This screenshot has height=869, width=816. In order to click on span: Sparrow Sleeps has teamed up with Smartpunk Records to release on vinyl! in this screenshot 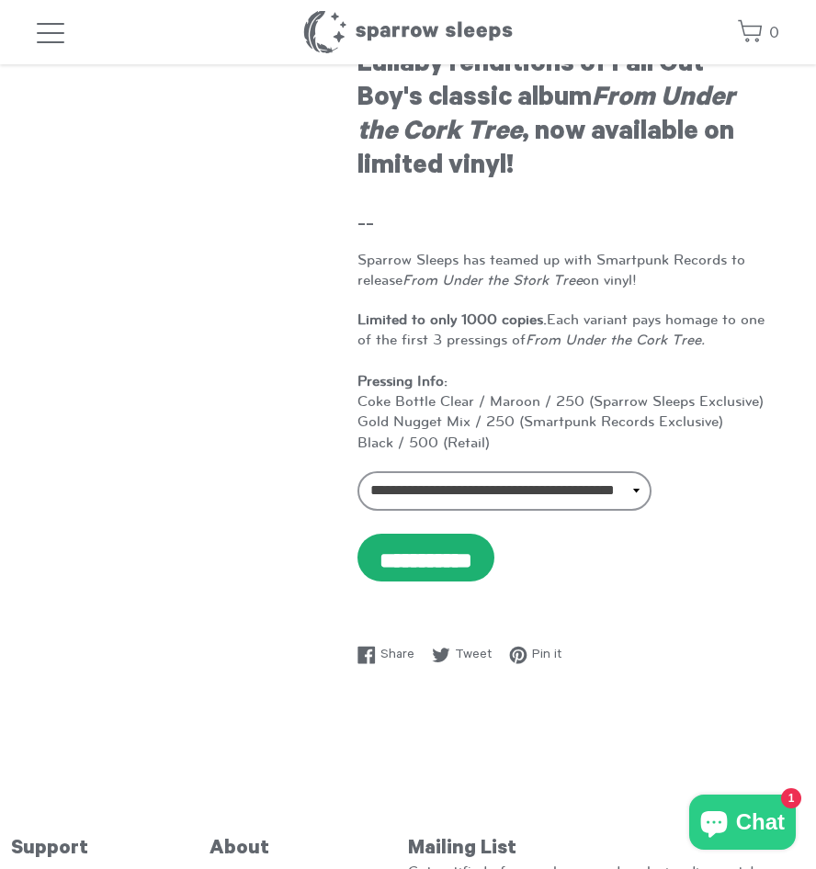, I will do `click(551, 269)`.